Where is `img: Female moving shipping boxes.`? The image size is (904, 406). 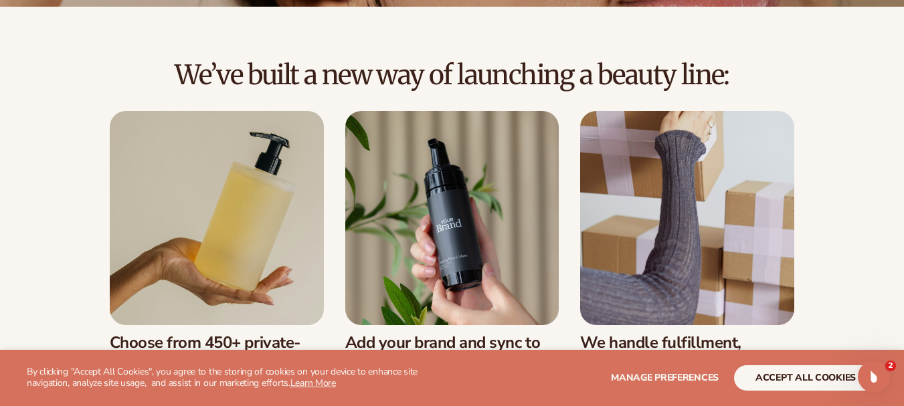 img: Female moving shipping boxes. is located at coordinates (688, 218).